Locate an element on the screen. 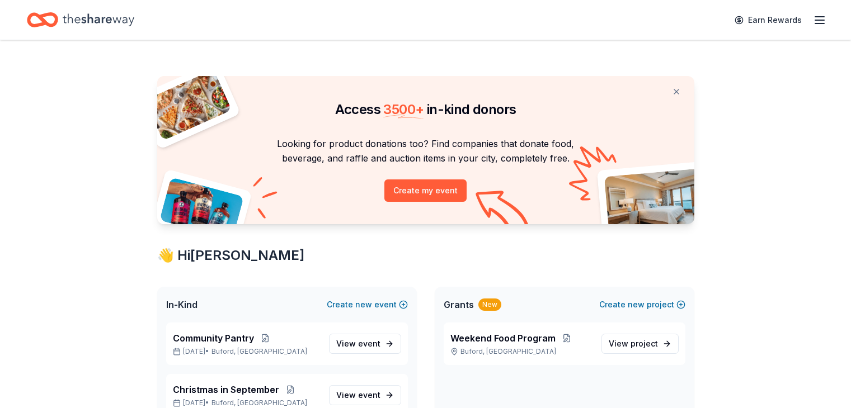 Image resolution: width=851 pixels, height=408 pixels. div: New is located at coordinates (489, 305).